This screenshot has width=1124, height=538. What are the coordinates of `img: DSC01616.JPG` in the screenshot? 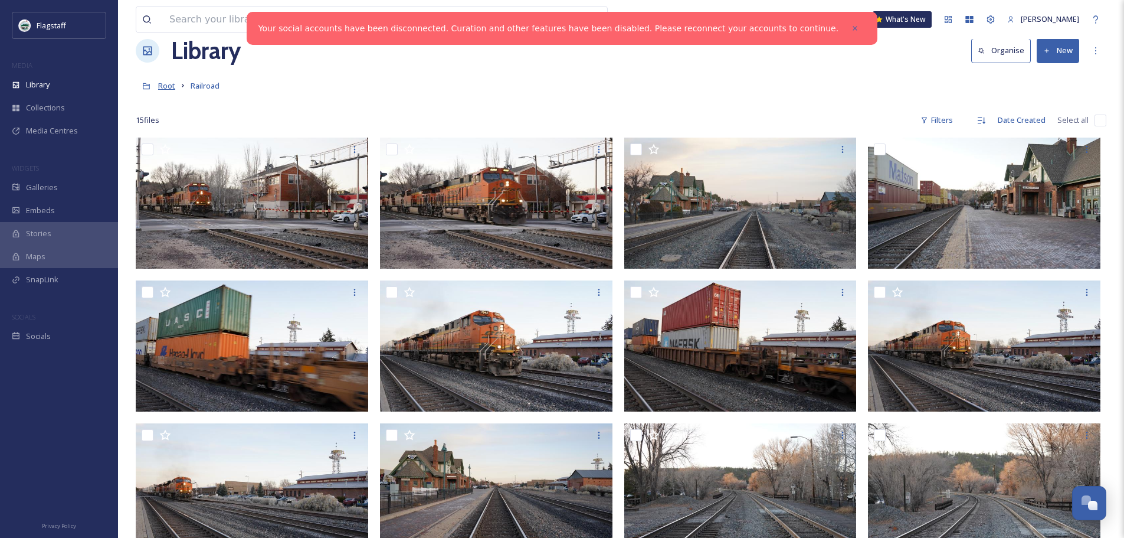 It's located at (252, 346).